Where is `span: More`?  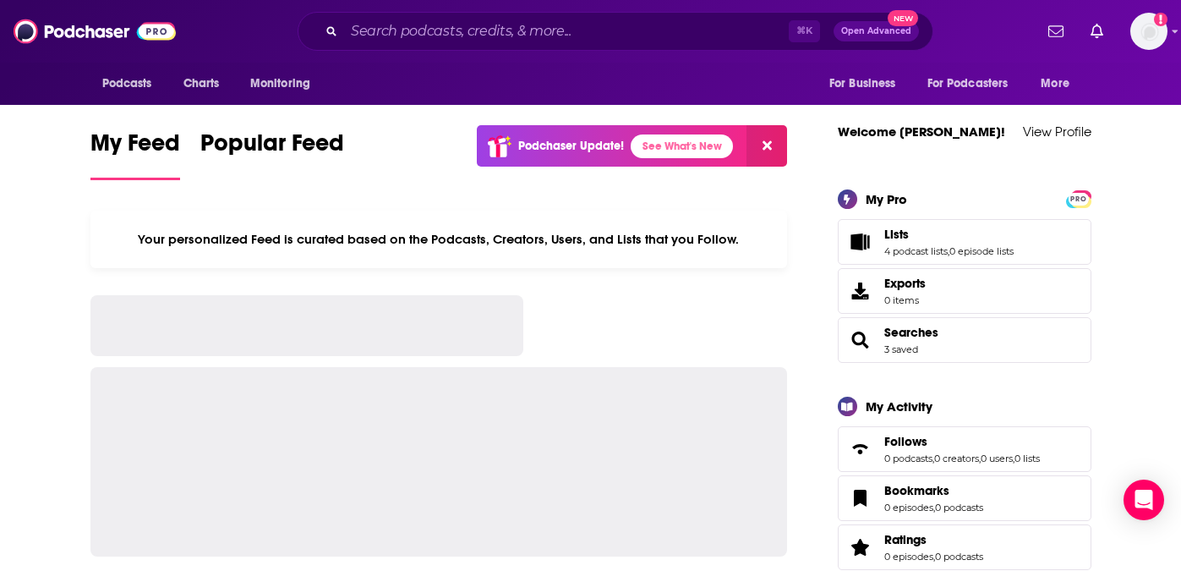
span: More is located at coordinates (1055, 84).